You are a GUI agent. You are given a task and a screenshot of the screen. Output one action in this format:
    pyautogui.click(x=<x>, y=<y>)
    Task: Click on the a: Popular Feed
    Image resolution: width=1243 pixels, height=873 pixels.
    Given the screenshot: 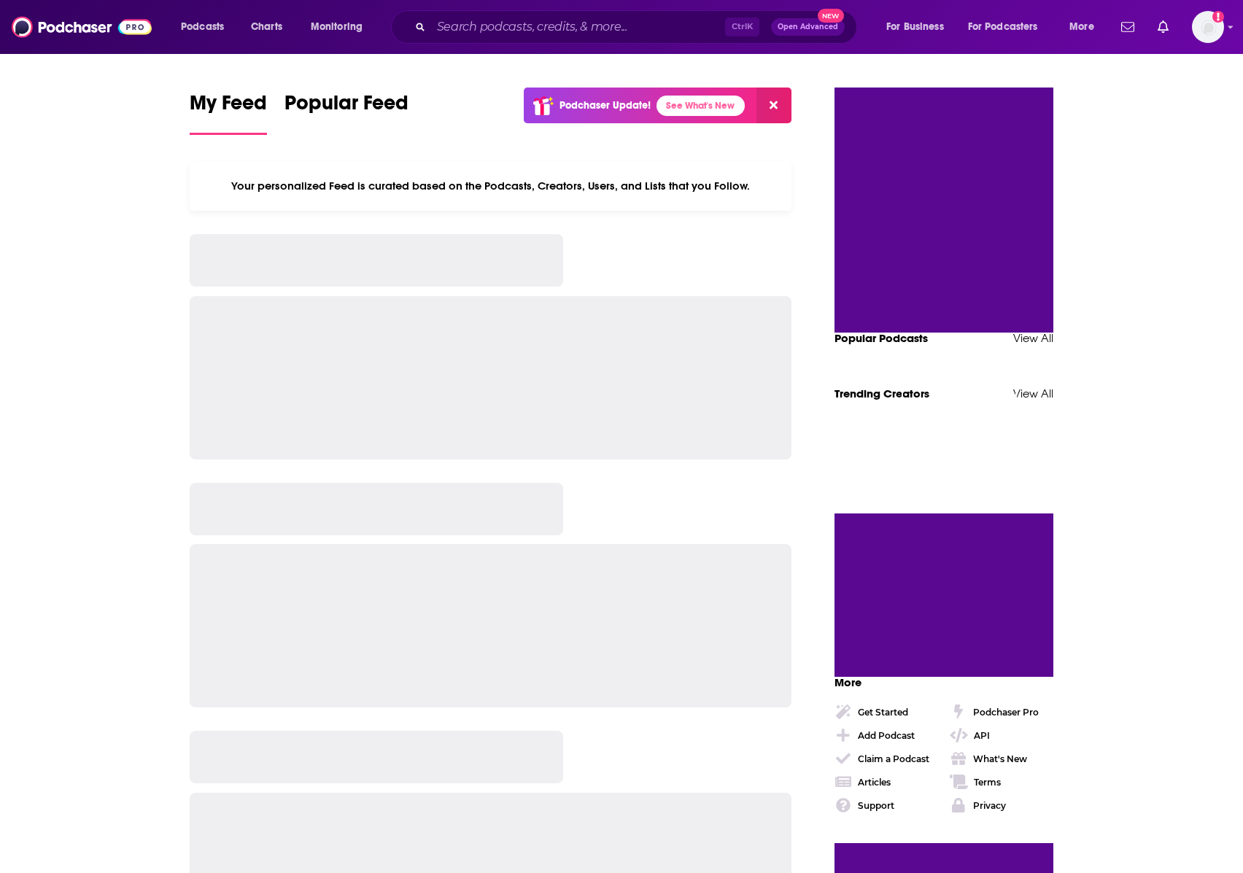 What is the action you would take?
    pyautogui.click(x=347, y=112)
    